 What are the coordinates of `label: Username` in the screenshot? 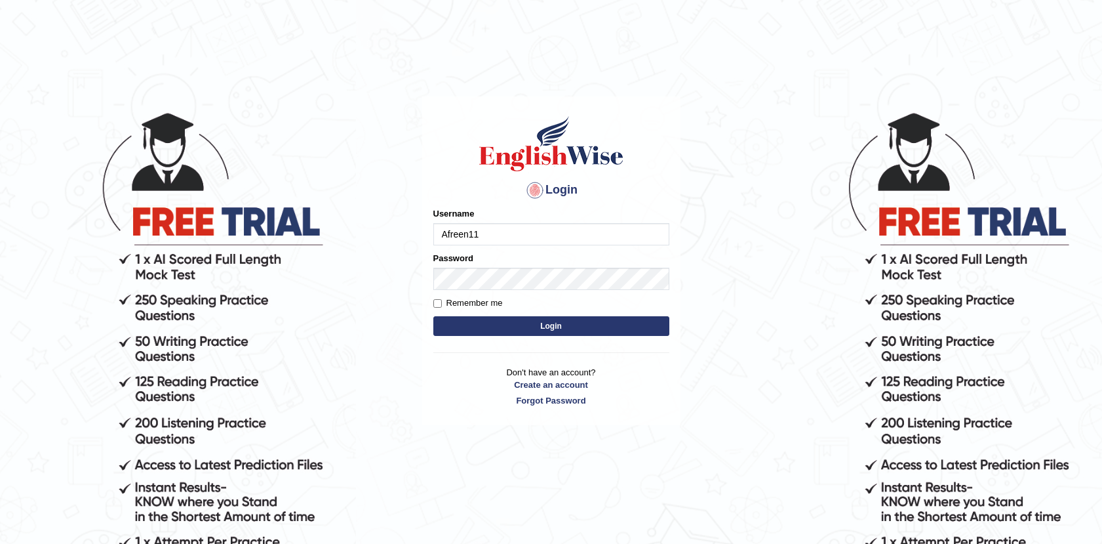 It's located at (454, 213).